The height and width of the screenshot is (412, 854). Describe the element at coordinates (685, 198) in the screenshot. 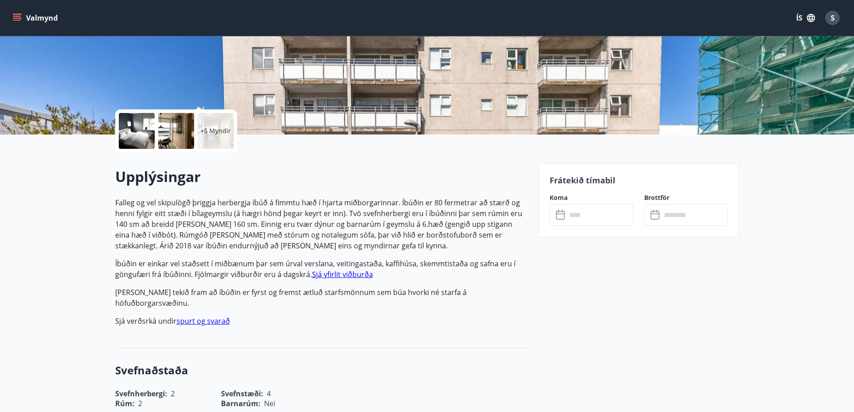

I see `label: Brottför` at that location.